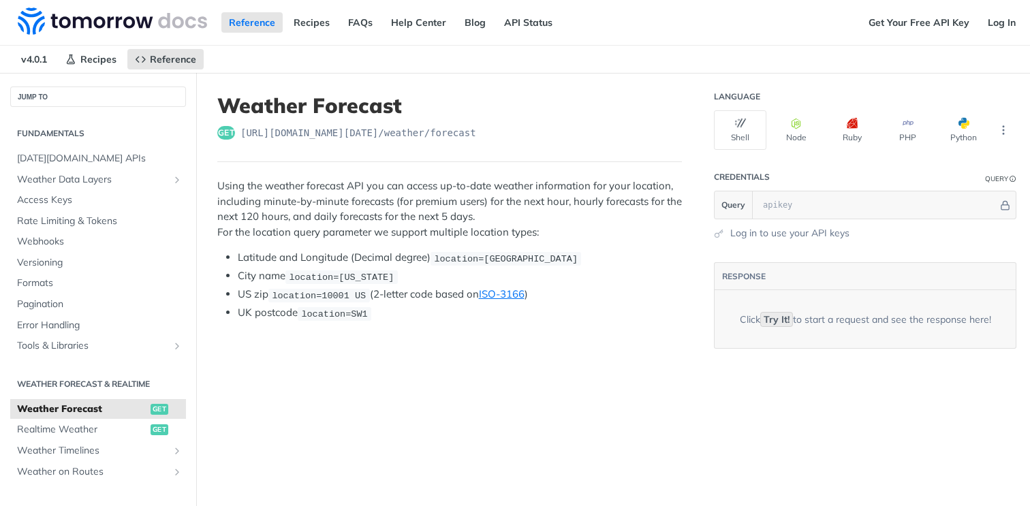  Describe the element at coordinates (876, 205) in the screenshot. I see `input: apikey` at that location.